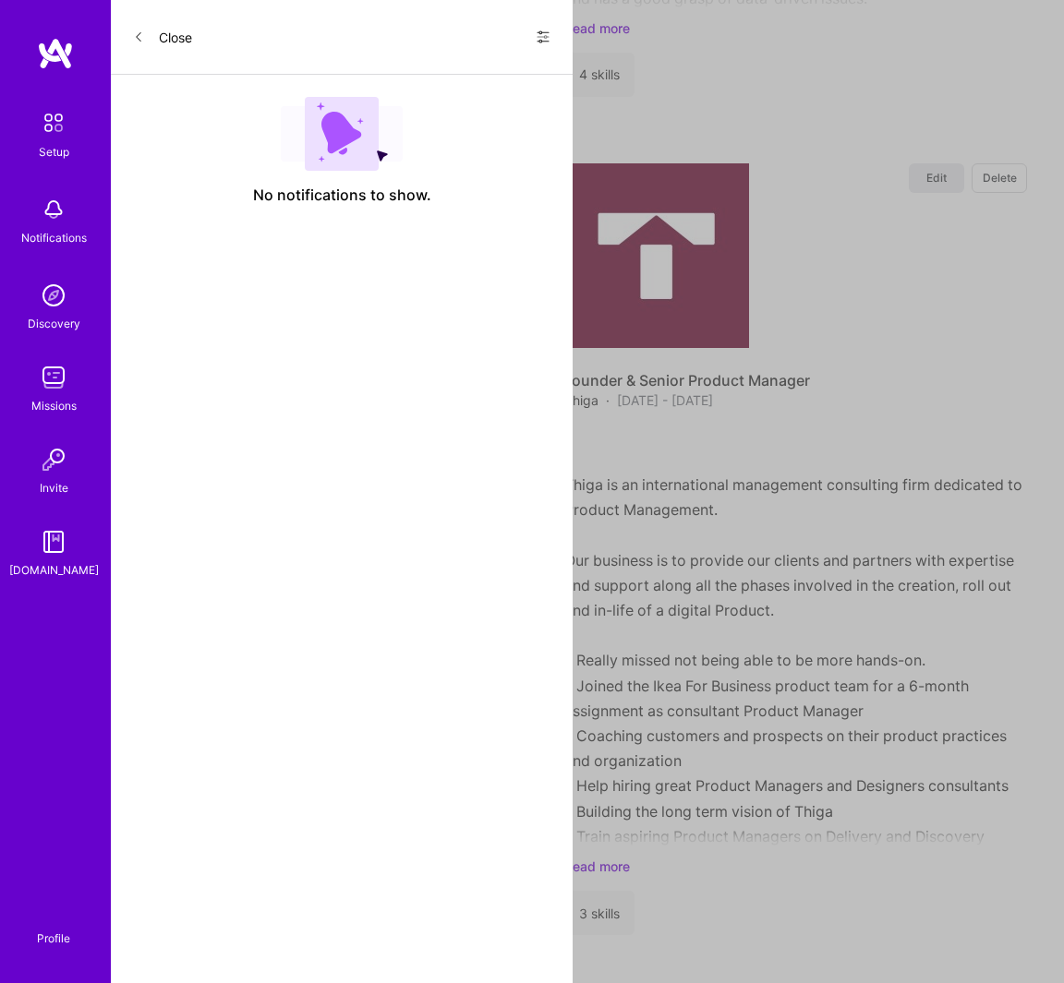 The height and width of the screenshot is (983, 1064). I want to click on img: logo, so click(55, 54).